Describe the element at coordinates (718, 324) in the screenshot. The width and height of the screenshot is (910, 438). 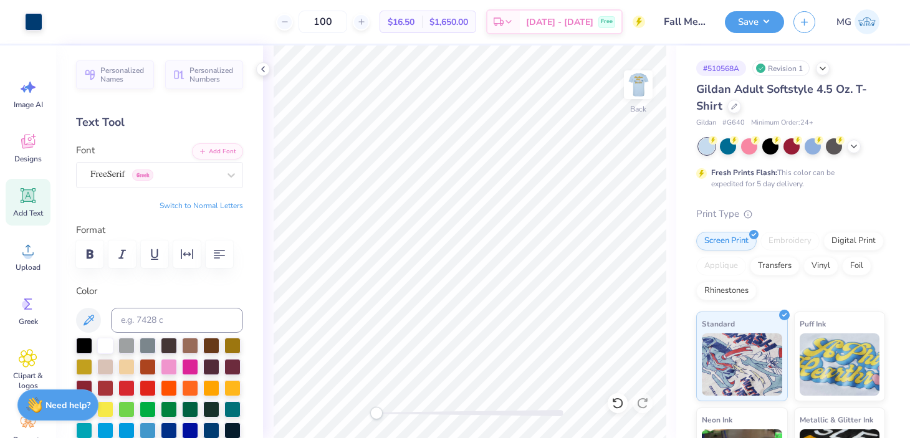
I see `span: Standard` at that location.